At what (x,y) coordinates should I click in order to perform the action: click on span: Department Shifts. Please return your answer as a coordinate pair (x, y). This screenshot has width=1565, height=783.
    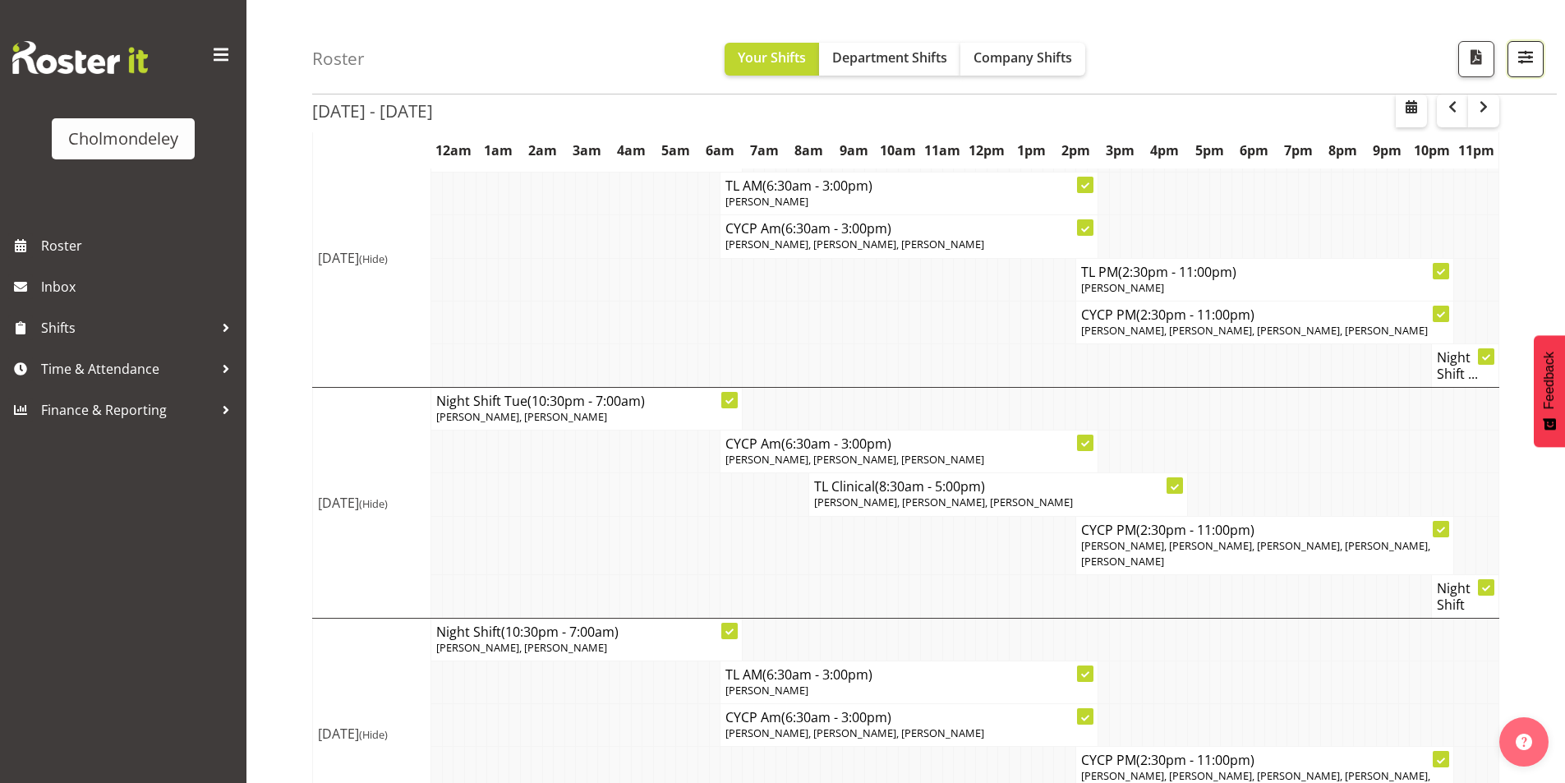
    Looking at the image, I should click on (890, 58).